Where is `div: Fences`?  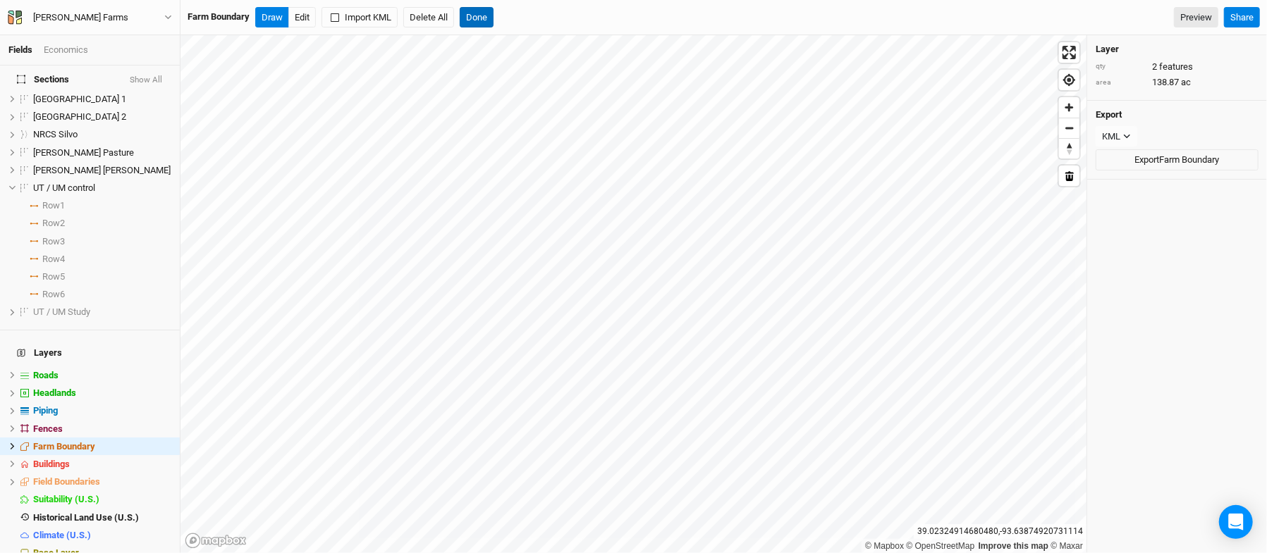 div: Fences is located at coordinates (102, 429).